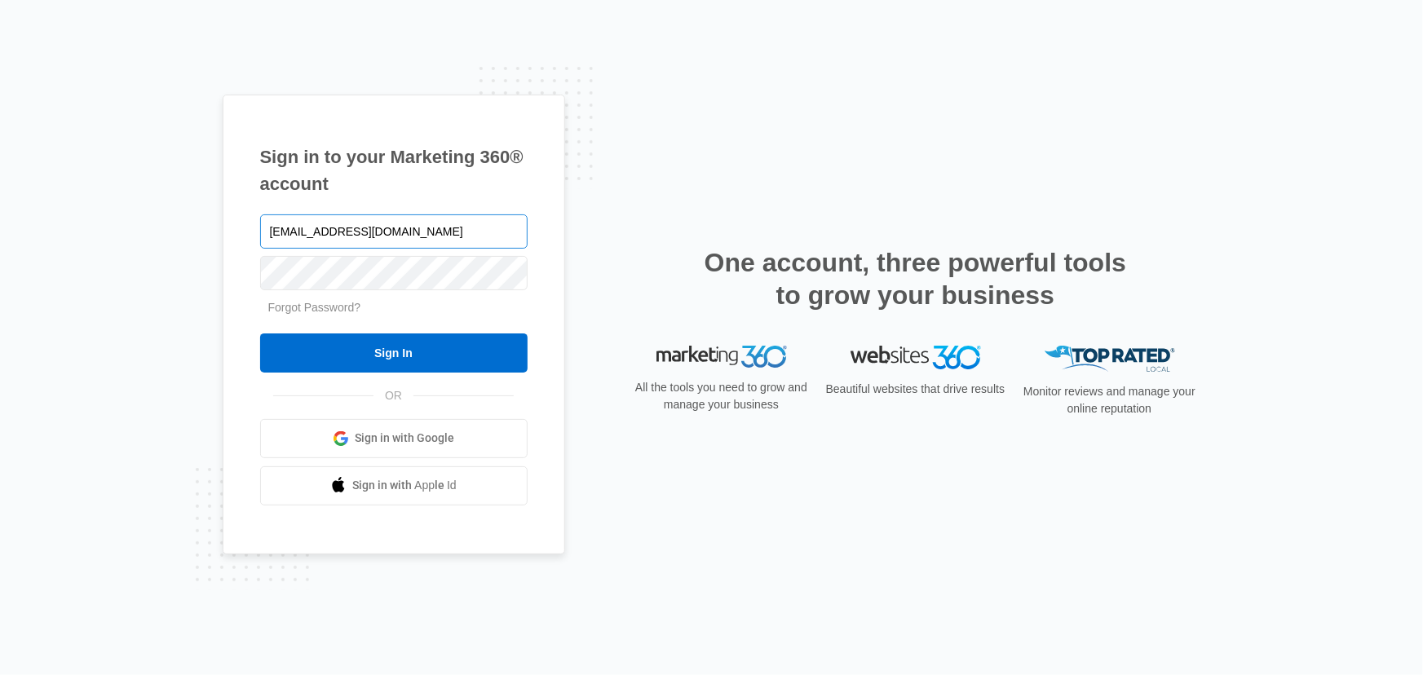 This screenshot has height=675, width=1423. I want to click on input: Sign In, so click(394, 353).